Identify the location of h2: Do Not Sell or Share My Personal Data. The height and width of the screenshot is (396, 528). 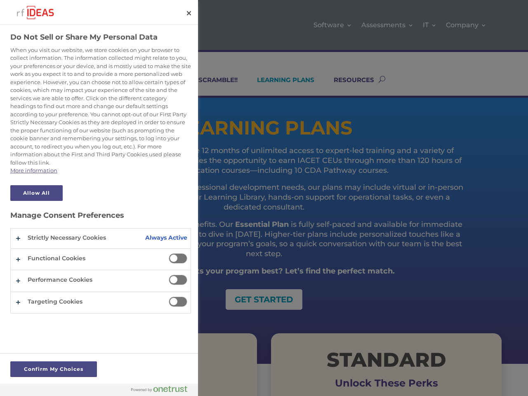
(84, 38).